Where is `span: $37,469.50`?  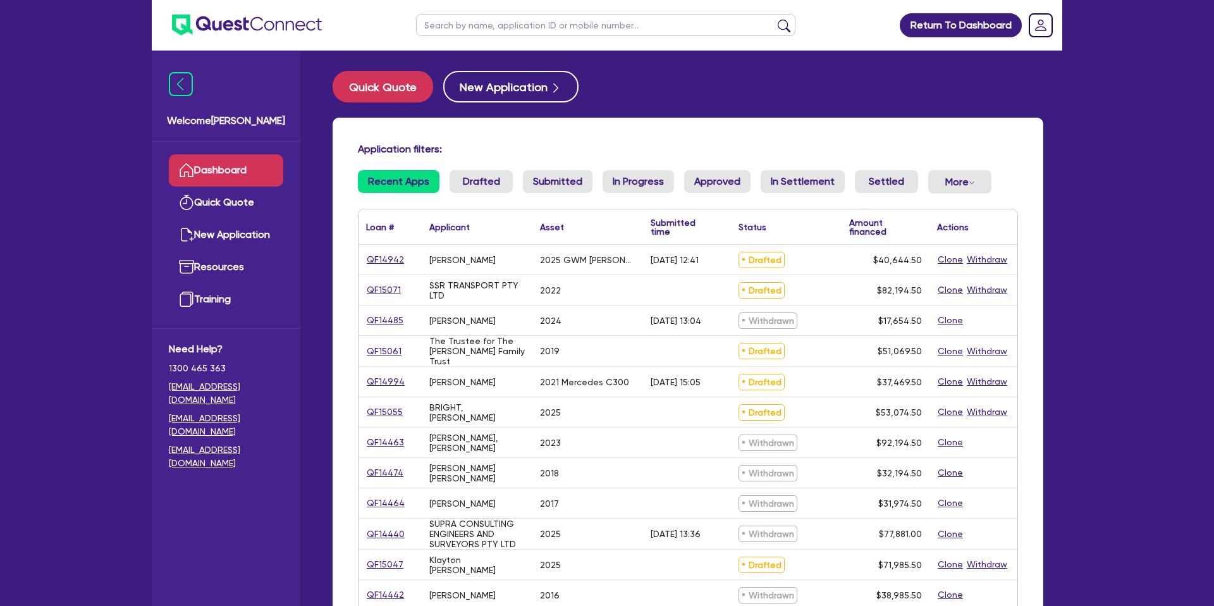 span: $37,469.50 is located at coordinates (899, 382).